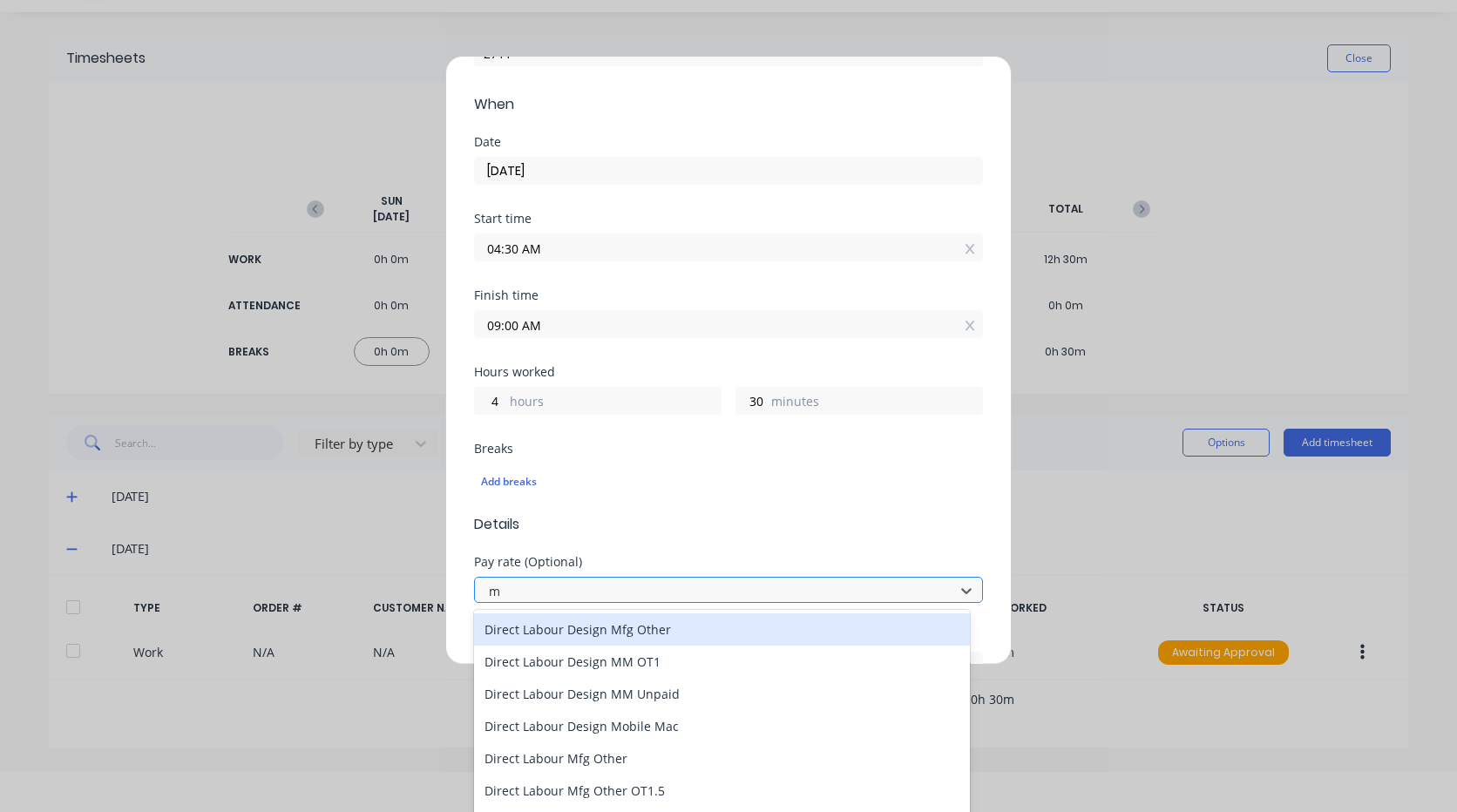 This screenshot has height=812, width=1457. What do you see at coordinates (728, 142) in the screenshot?
I see `div: Date` at bounding box center [728, 142].